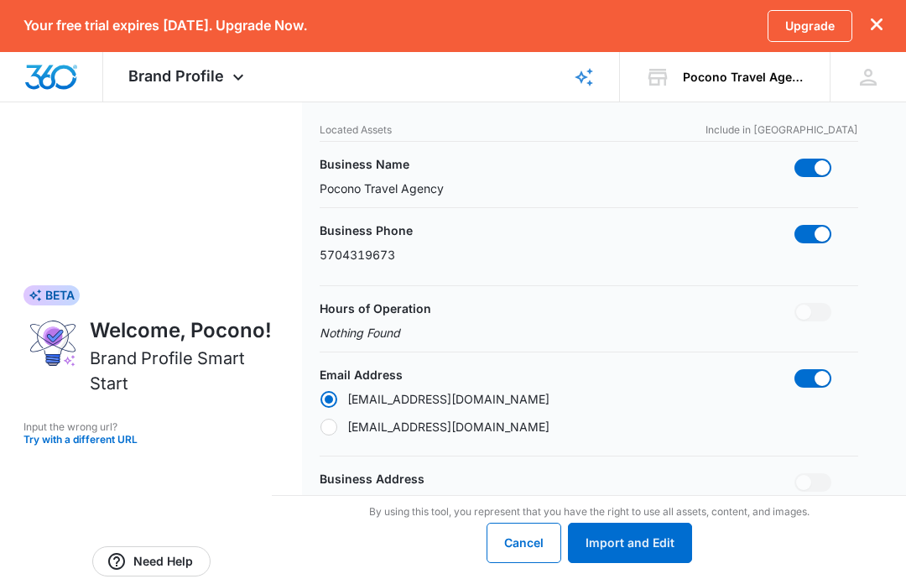 The height and width of the screenshot is (579, 906). I want to click on button: Import and Edit, so click(630, 543).